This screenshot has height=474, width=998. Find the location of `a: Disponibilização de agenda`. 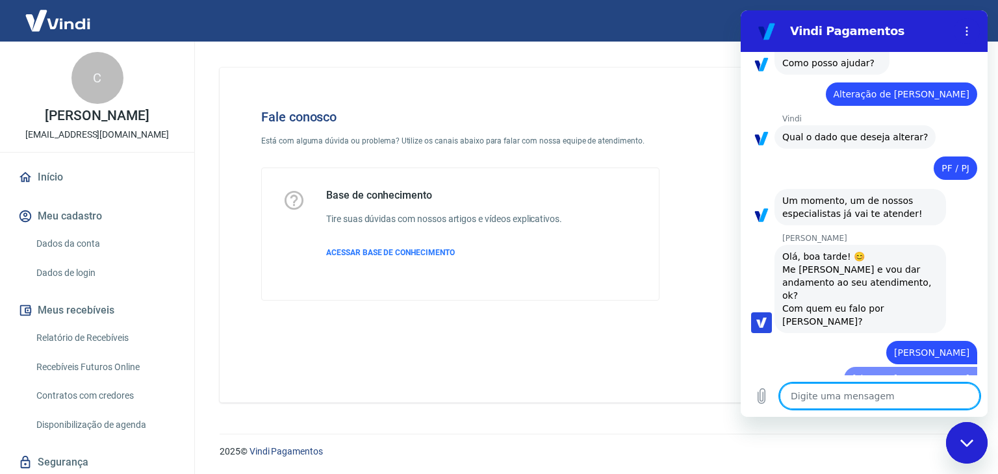

a: Disponibilização de agenda is located at coordinates (105, 425).